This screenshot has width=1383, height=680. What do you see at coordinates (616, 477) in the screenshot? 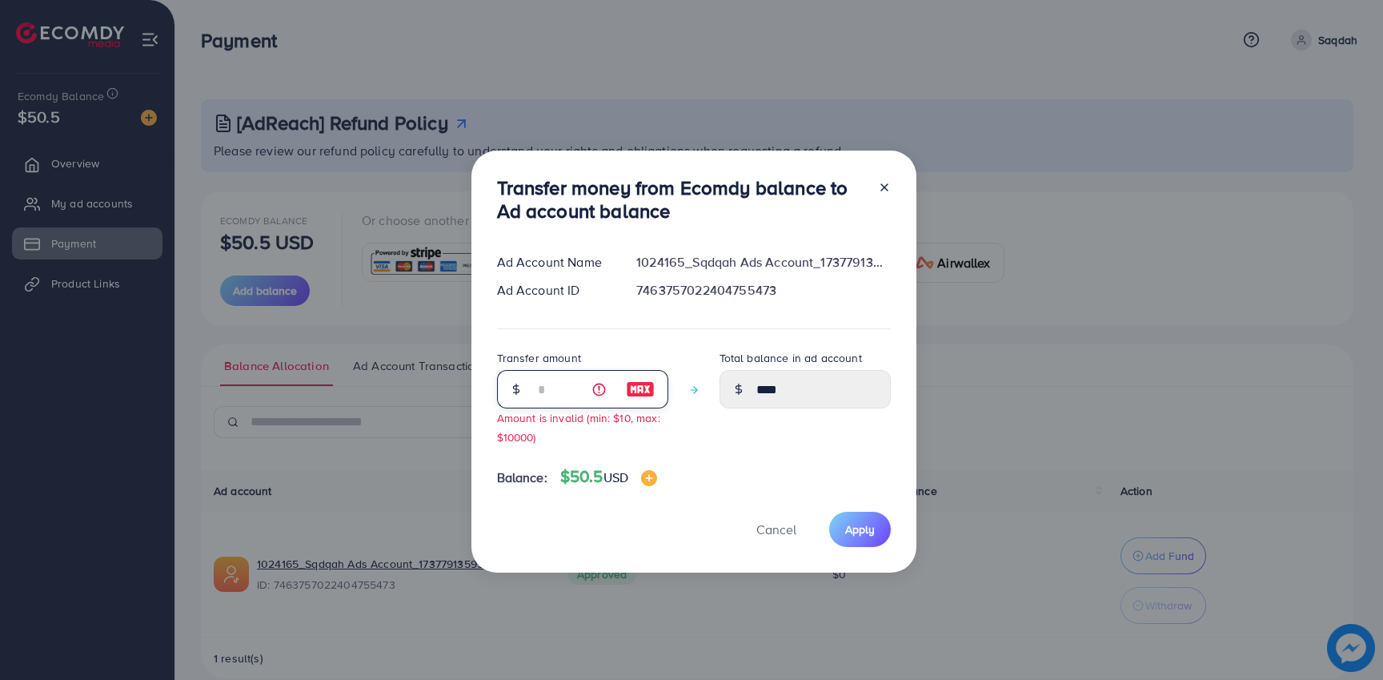
I see `span: USD` at bounding box center [616, 477].